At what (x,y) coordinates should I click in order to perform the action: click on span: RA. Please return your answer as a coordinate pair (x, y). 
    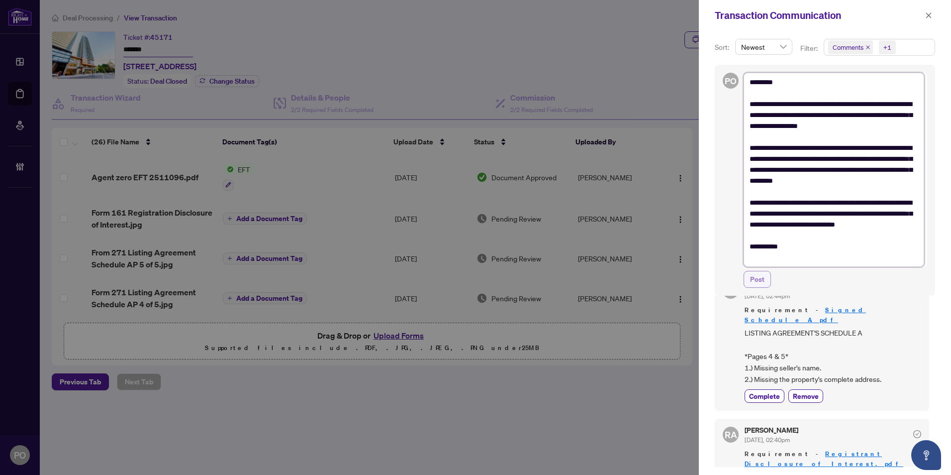
    Looking at the image, I should click on (731, 434).